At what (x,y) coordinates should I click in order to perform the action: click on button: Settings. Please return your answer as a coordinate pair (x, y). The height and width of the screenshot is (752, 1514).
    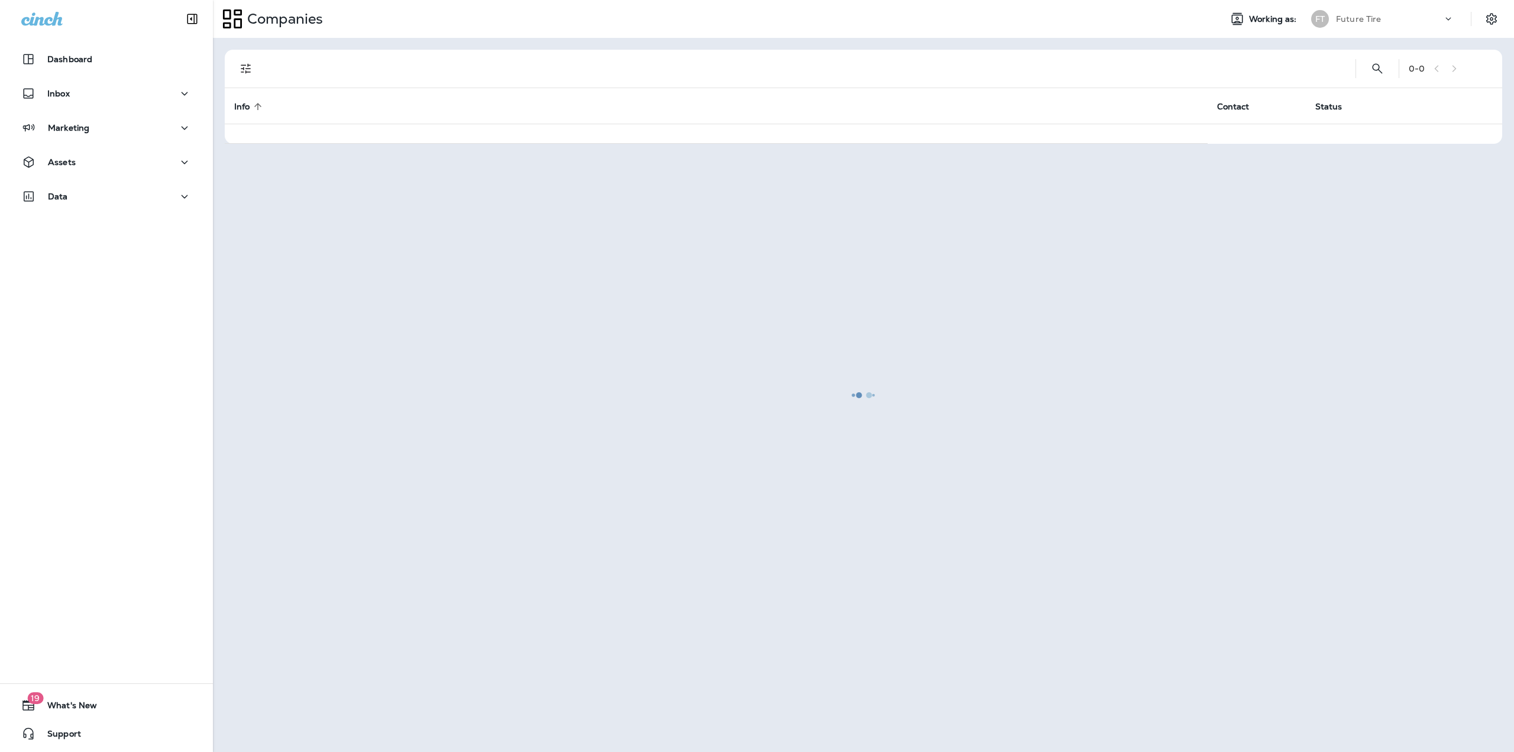
    Looking at the image, I should click on (1492, 19).